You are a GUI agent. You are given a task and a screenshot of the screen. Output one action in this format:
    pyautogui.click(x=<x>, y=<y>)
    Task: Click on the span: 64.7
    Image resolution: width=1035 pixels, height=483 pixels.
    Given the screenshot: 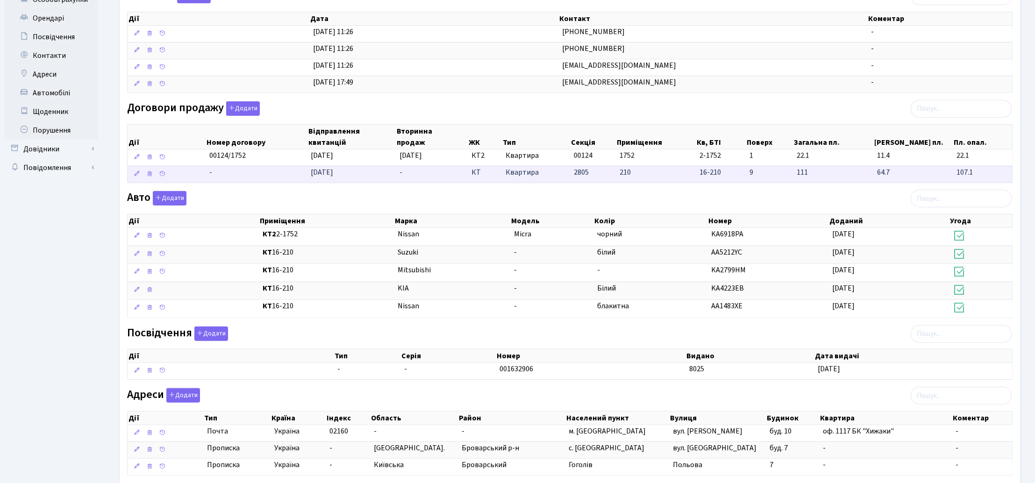 What is the action you would take?
    pyautogui.click(x=913, y=172)
    